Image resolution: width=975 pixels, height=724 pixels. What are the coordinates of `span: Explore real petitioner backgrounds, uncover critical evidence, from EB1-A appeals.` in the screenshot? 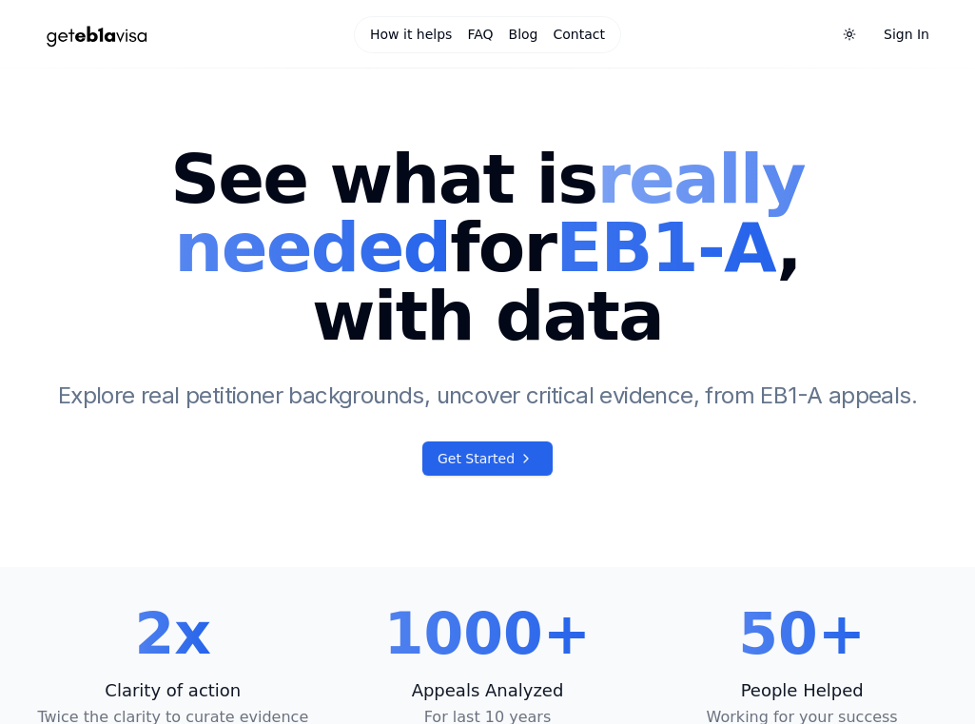 It's located at (487, 395).